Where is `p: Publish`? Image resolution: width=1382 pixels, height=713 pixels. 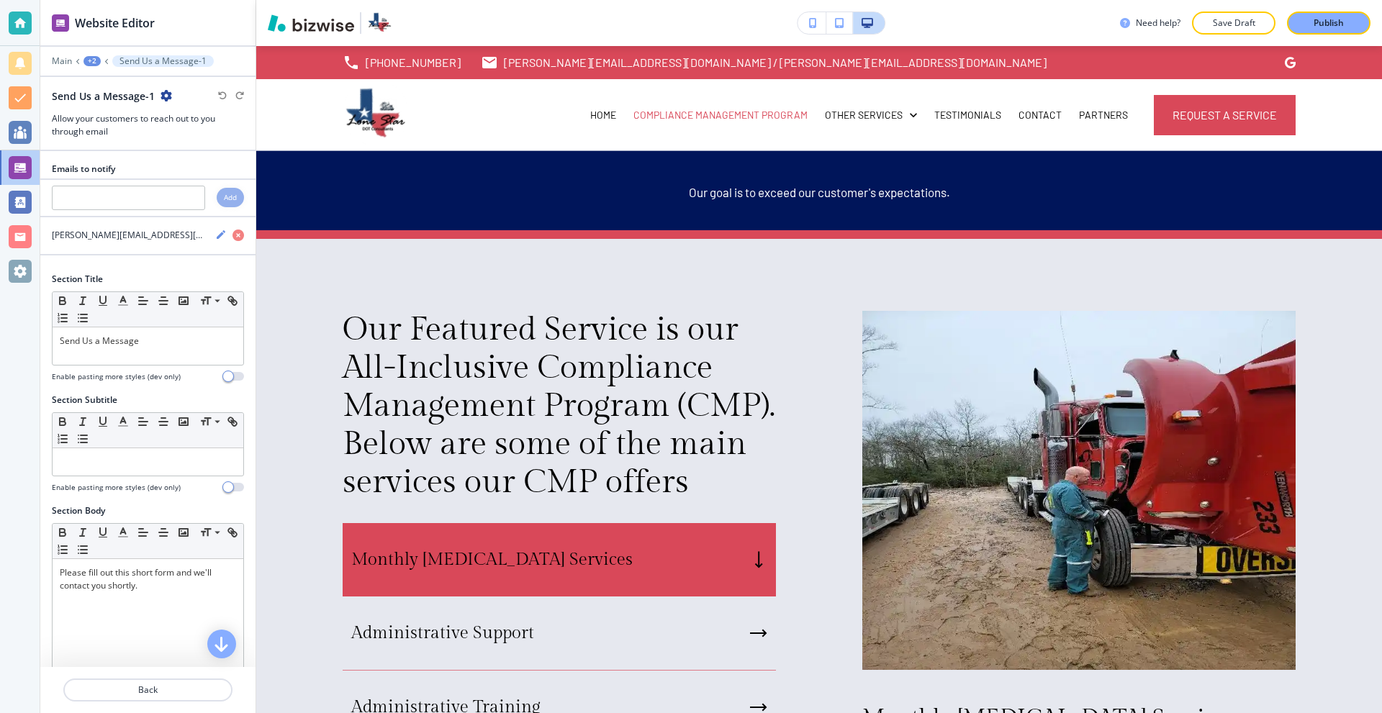 p: Publish is located at coordinates (1329, 23).